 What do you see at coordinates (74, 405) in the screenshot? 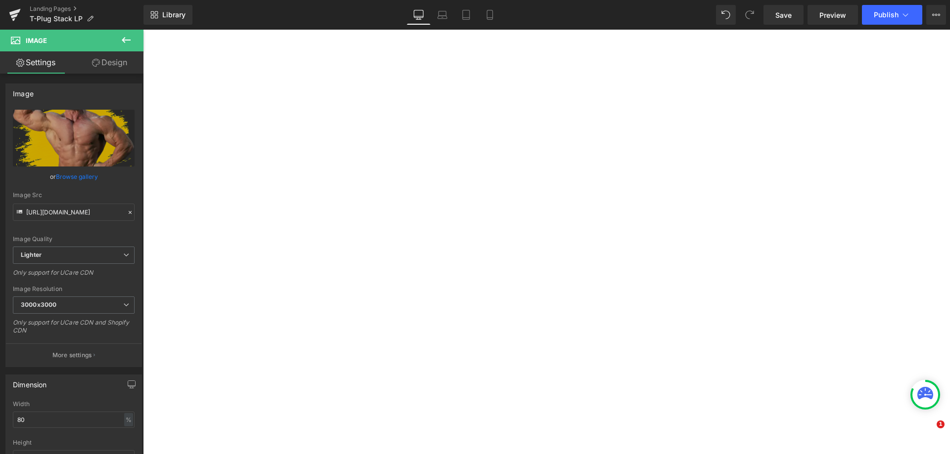
I see `div: Width` at bounding box center [74, 405].